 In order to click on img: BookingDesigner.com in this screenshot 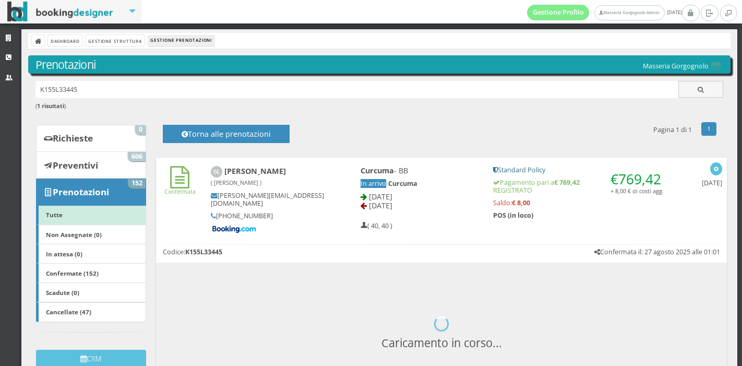, I will do `click(60, 11)`.